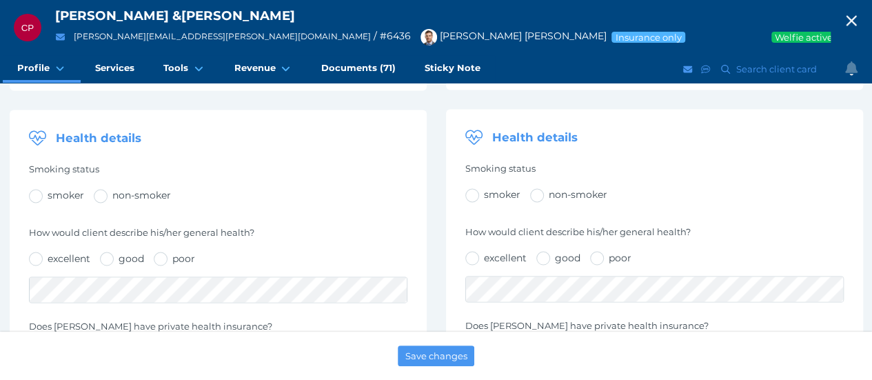 The height and width of the screenshot is (380, 872). I want to click on img: Brad Bond, so click(429, 37).